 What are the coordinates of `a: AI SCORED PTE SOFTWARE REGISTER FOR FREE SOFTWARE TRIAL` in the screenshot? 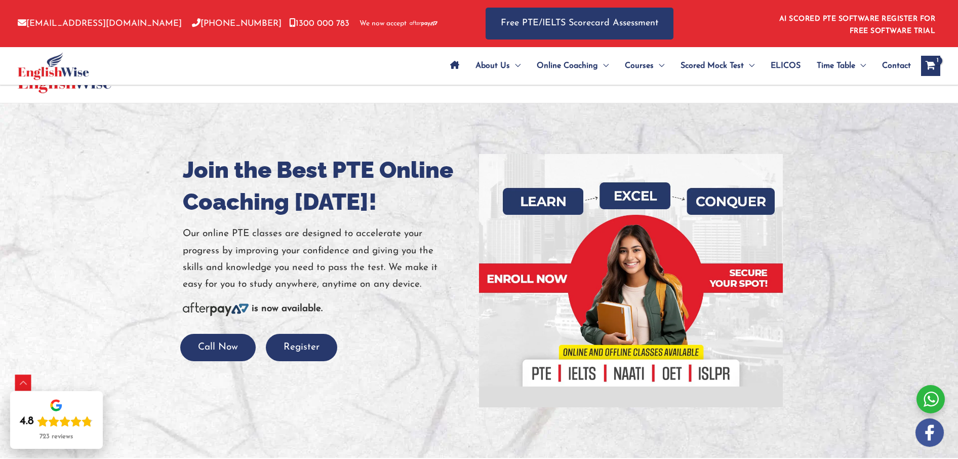 It's located at (857, 25).